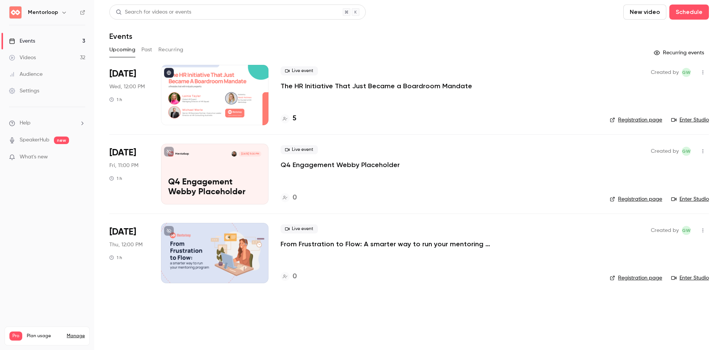 The height and width of the screenshot is (350, 724). Describe the element at coordinates (295, 118) in the screenshot. I see `h4: 5` at that location.